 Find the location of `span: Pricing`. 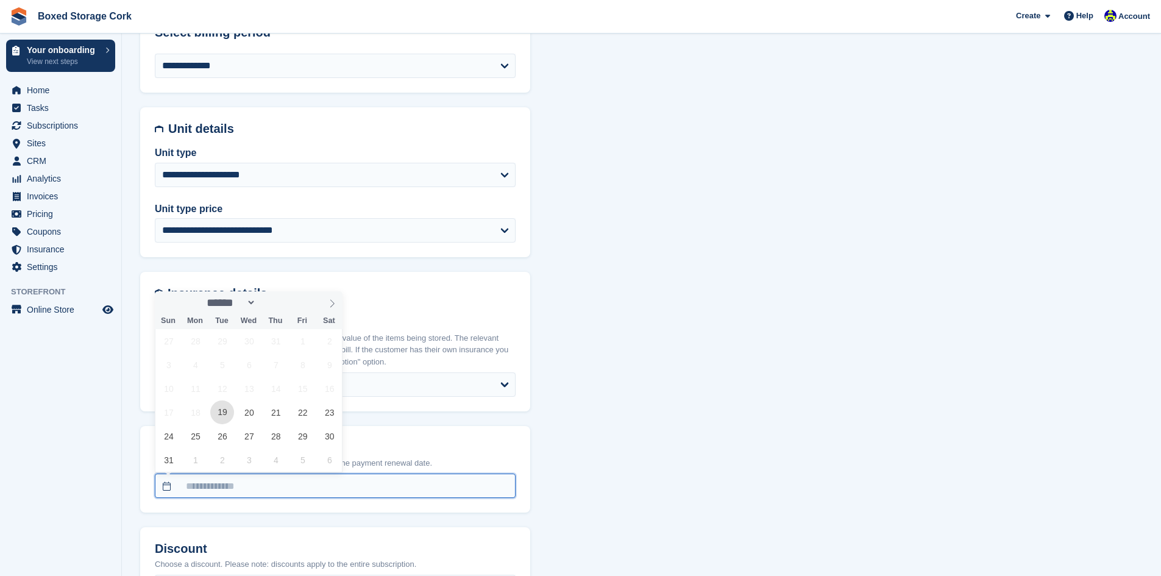

span: Pricing is located at coordinates (63, 214).